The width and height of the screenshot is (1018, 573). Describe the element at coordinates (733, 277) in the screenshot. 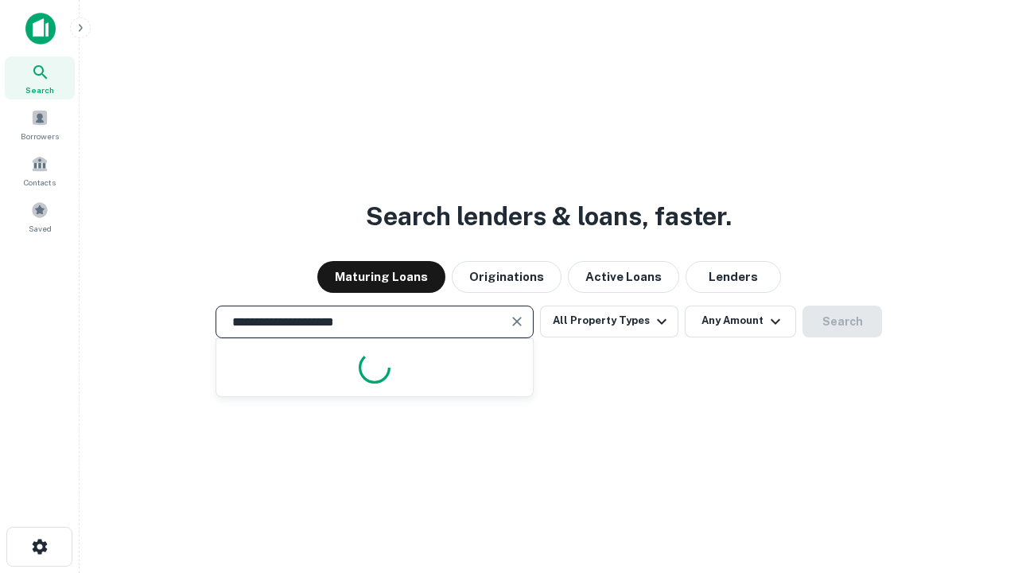

I see `button: Lenders` at that location.